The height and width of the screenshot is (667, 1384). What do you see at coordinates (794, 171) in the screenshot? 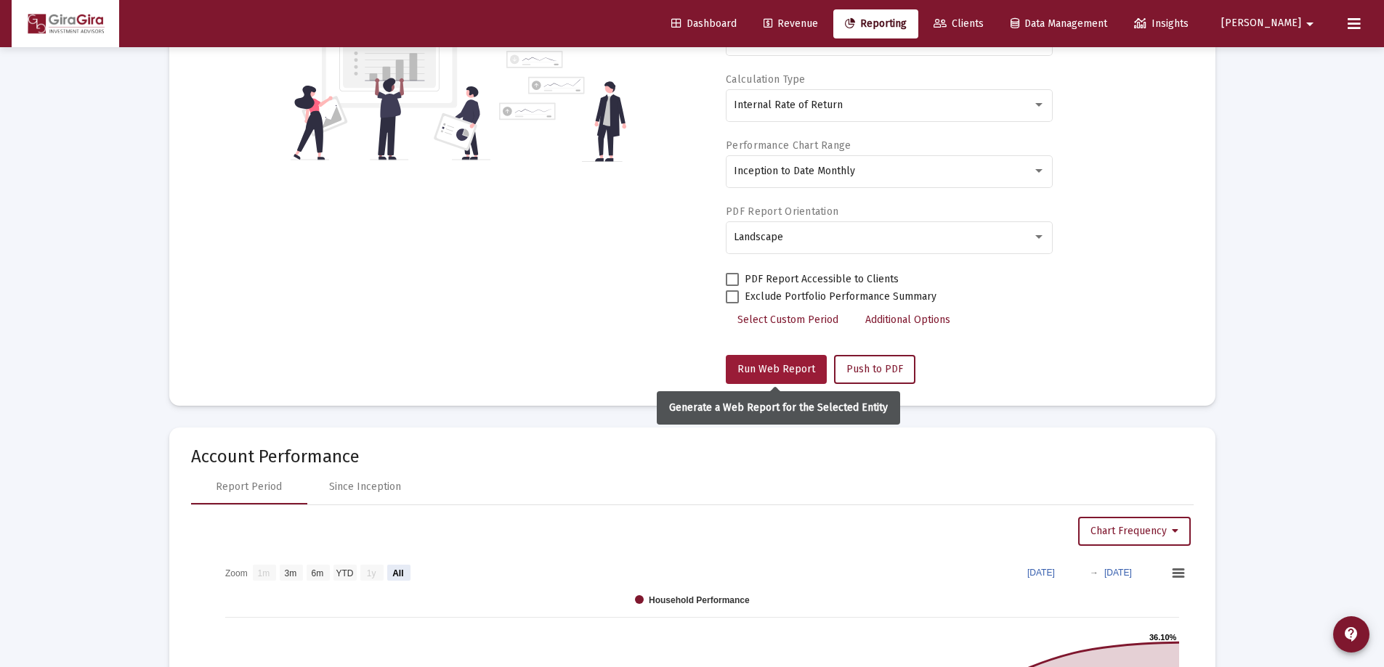
I see `span: Inception to Date Monthly` at bounding box center [794, 171].